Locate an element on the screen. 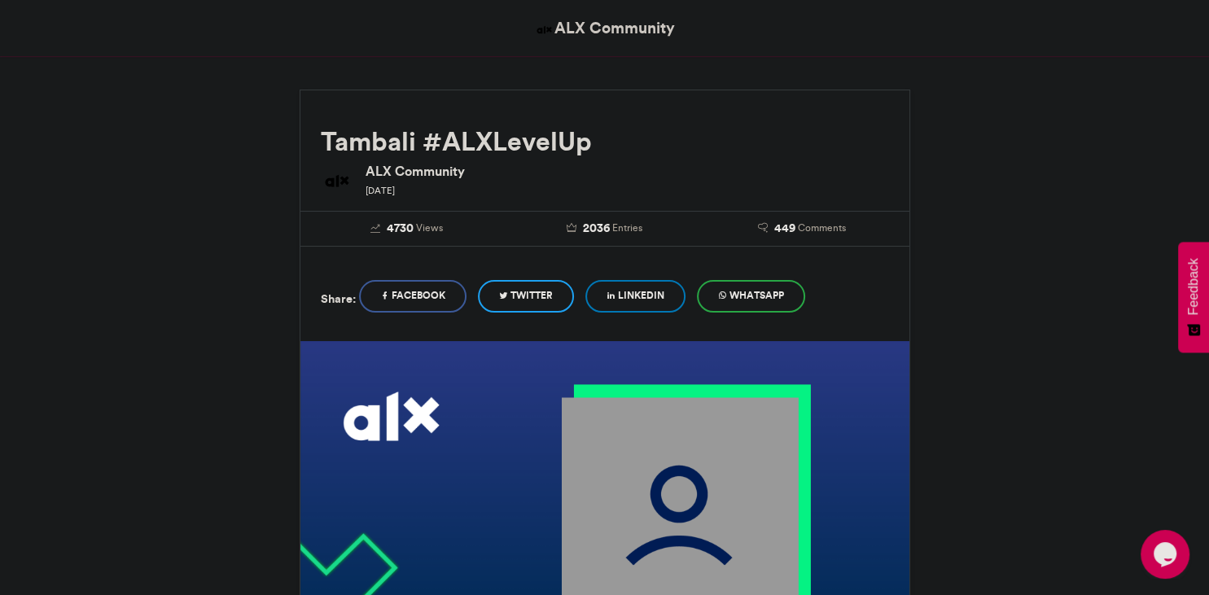  a: 2036 Entries is located at coordinates (604, 229).